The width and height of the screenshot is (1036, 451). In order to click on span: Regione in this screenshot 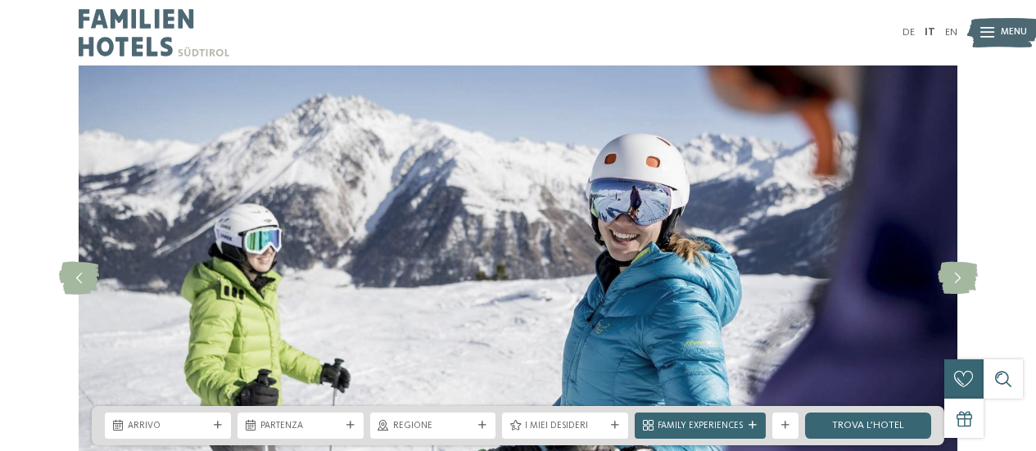, I will do `click(433, 427)`.